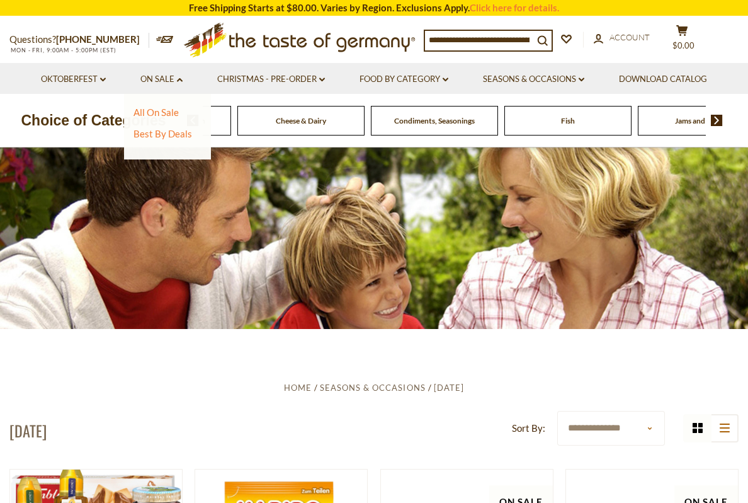 This screenshot has height=503, width=748. What do you see at coordinates (73, 79) in the screenshot?
I see `a: Oktoberfest` at bounding box center [73, 79].